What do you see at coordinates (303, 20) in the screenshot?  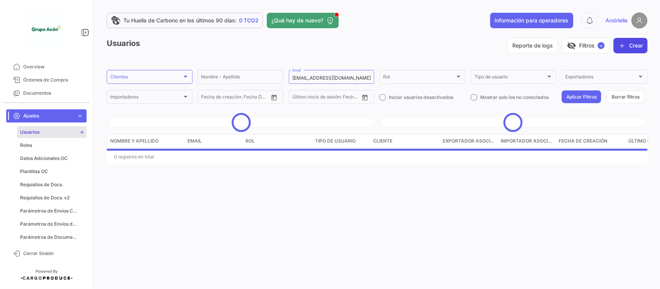 I see `button: ¿Qué hay de nuevo?` at bounding box center [303, 20].